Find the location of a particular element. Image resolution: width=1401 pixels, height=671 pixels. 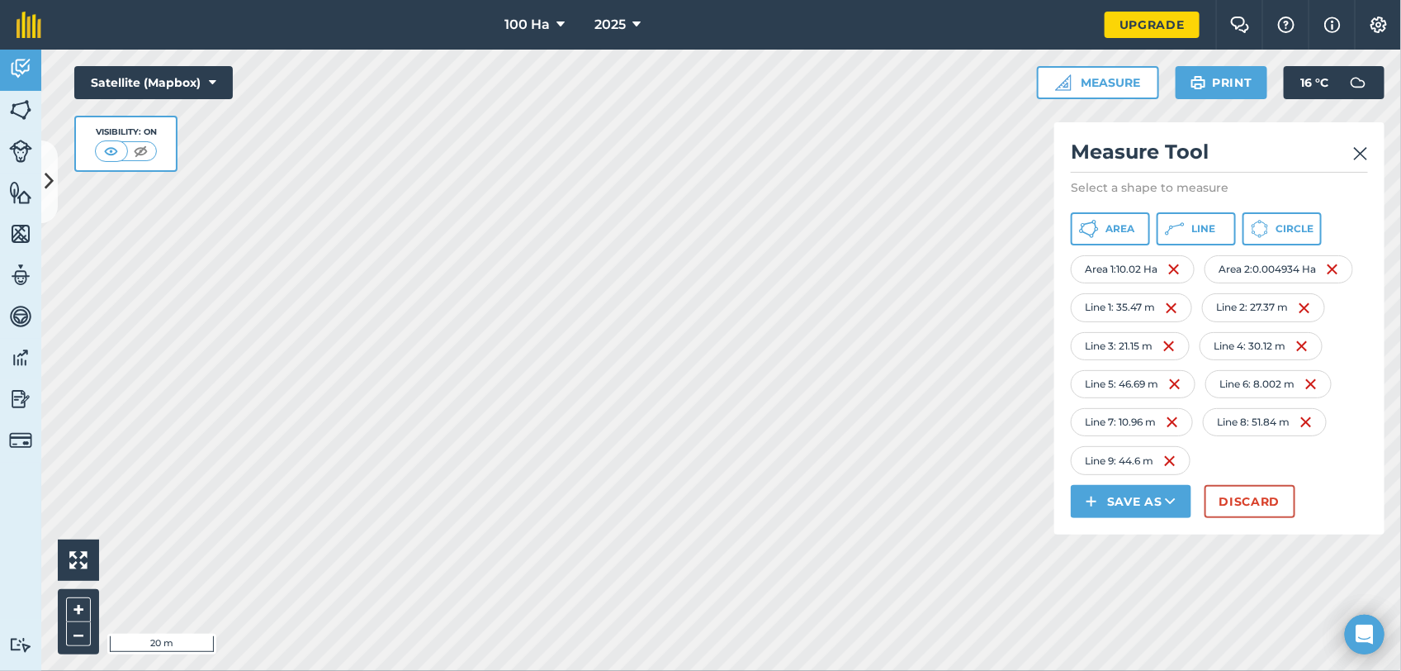

img: Two speech bubbles overlapping with the left bubble in the forefront is located at coordinates (1240, 25).